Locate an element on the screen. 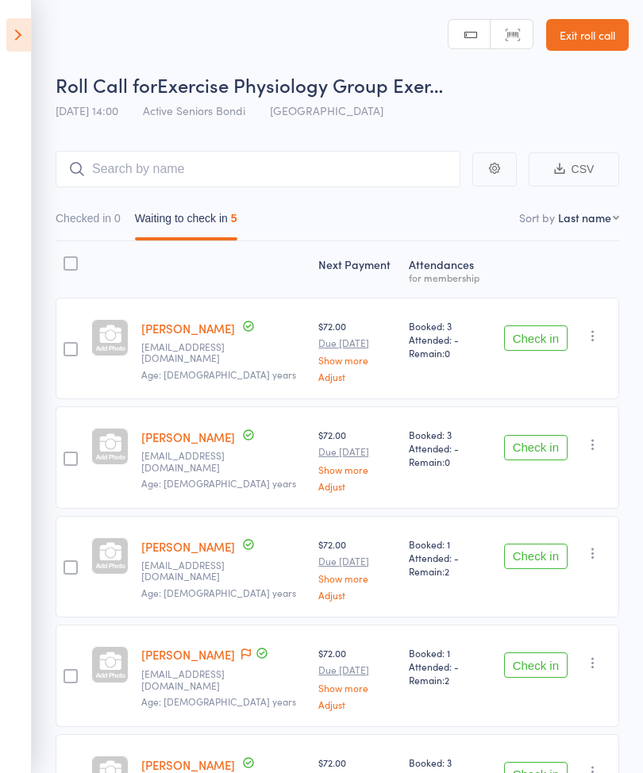 The height and width of the screenshot is (773, 643). div: Atten­dances is located at coordinates (446, 269).